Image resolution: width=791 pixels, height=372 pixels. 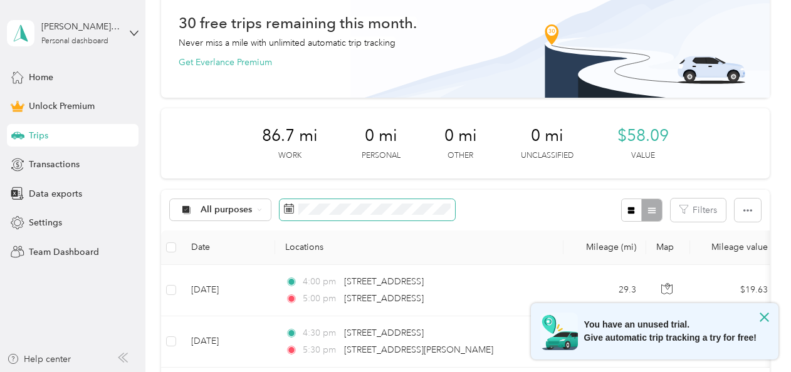 I want to click on button: Filters, so click(x=698, y=210).